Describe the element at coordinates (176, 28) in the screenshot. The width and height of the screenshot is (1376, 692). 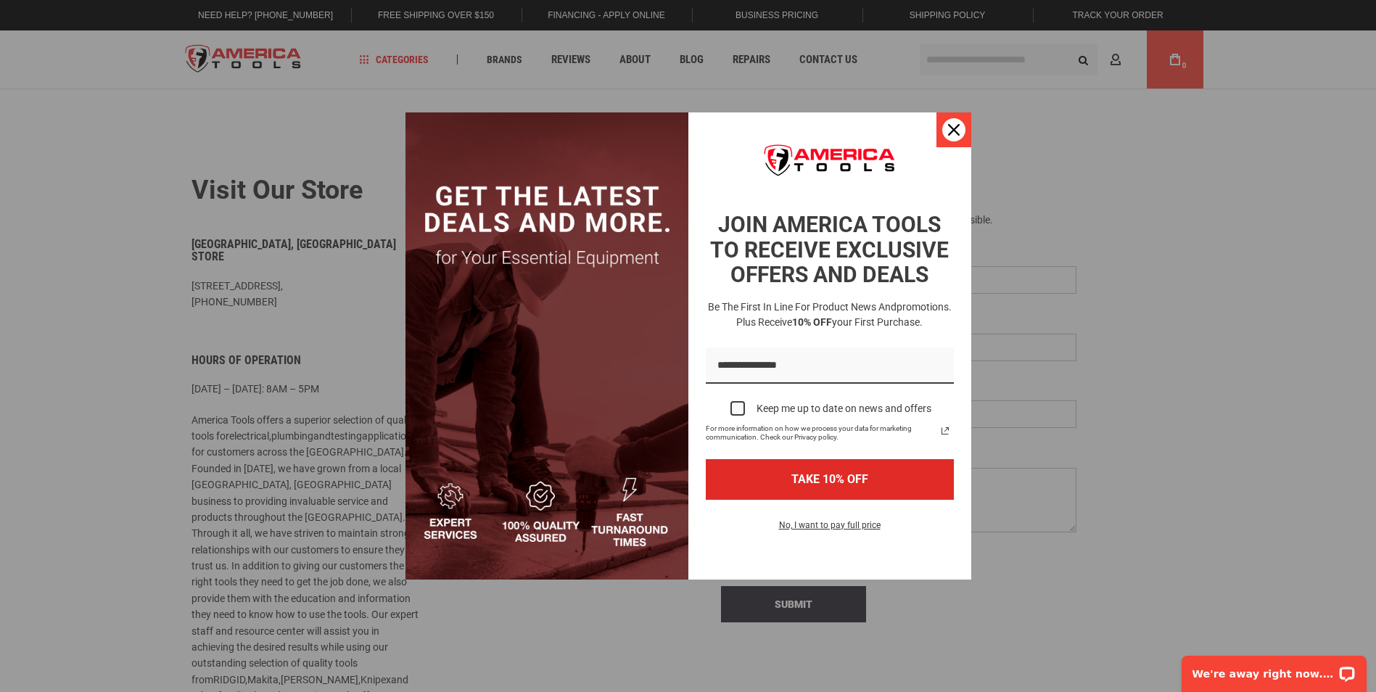
I see `button: Open LiveChat chat widget` at that location.